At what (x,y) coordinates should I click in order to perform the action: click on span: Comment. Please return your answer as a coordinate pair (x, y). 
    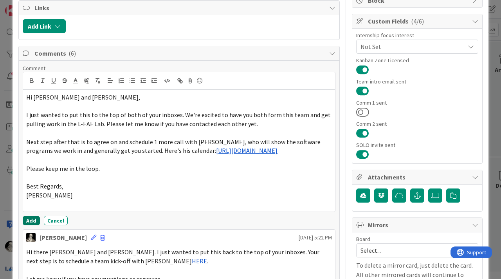
    Looking at the image, I should click on (34, 68).